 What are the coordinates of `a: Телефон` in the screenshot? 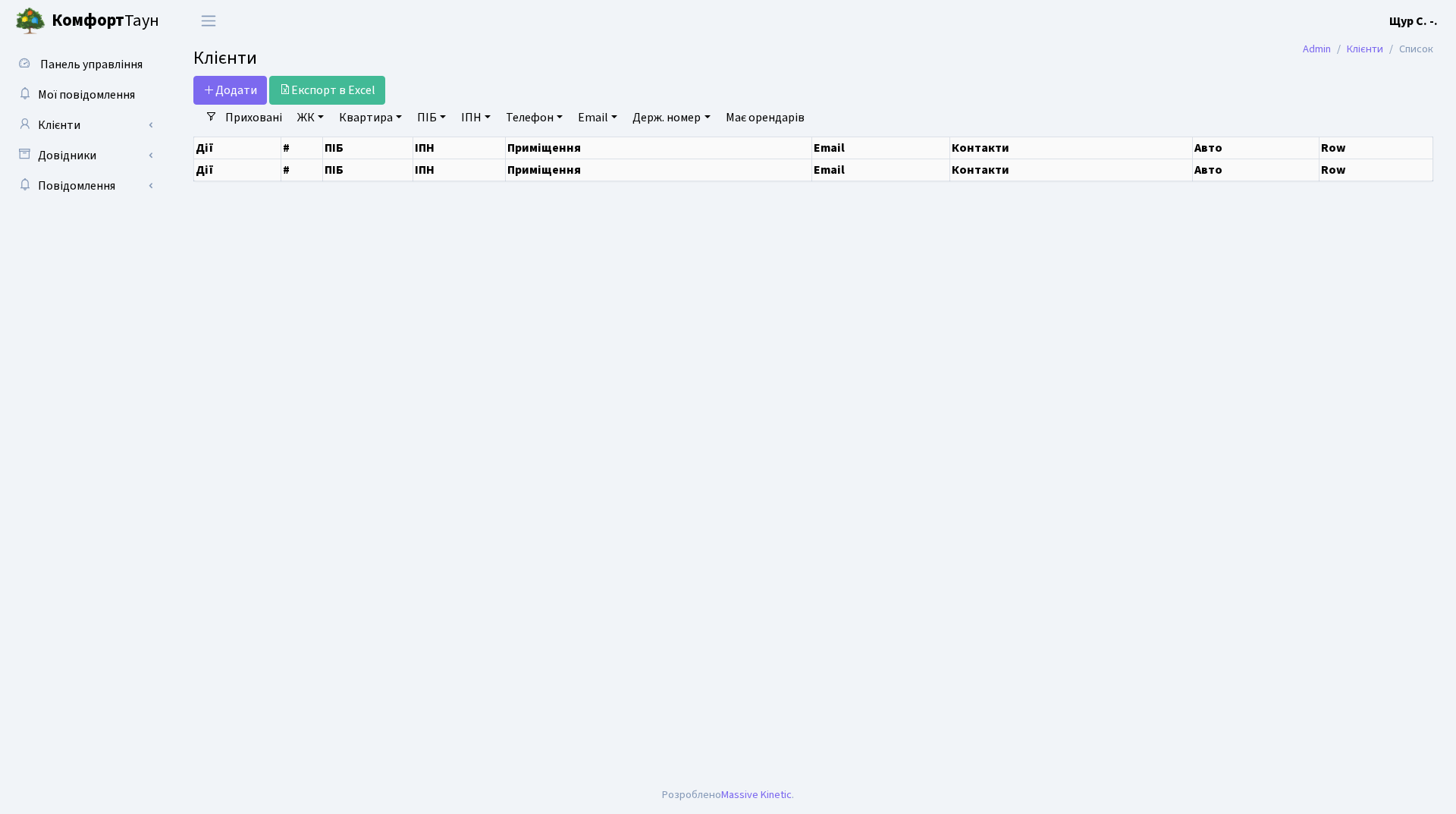 It's located at (534, 117).